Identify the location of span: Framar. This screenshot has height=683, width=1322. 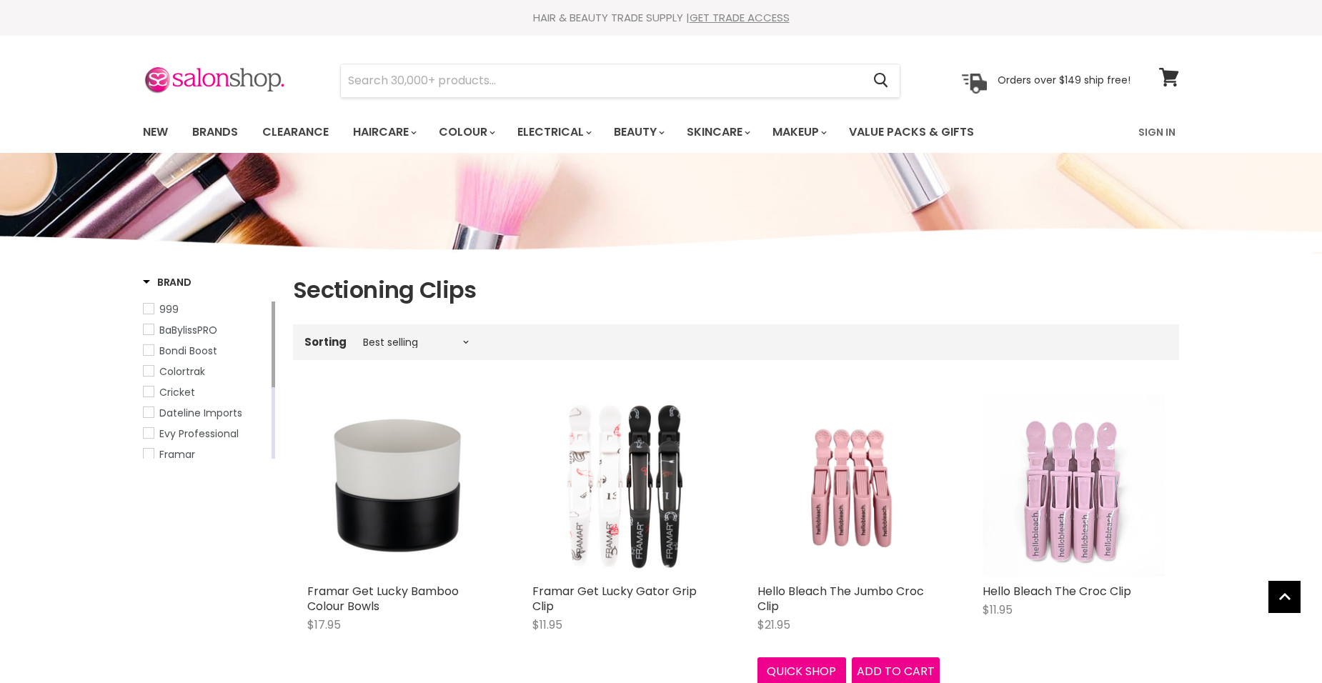
(177, 454).